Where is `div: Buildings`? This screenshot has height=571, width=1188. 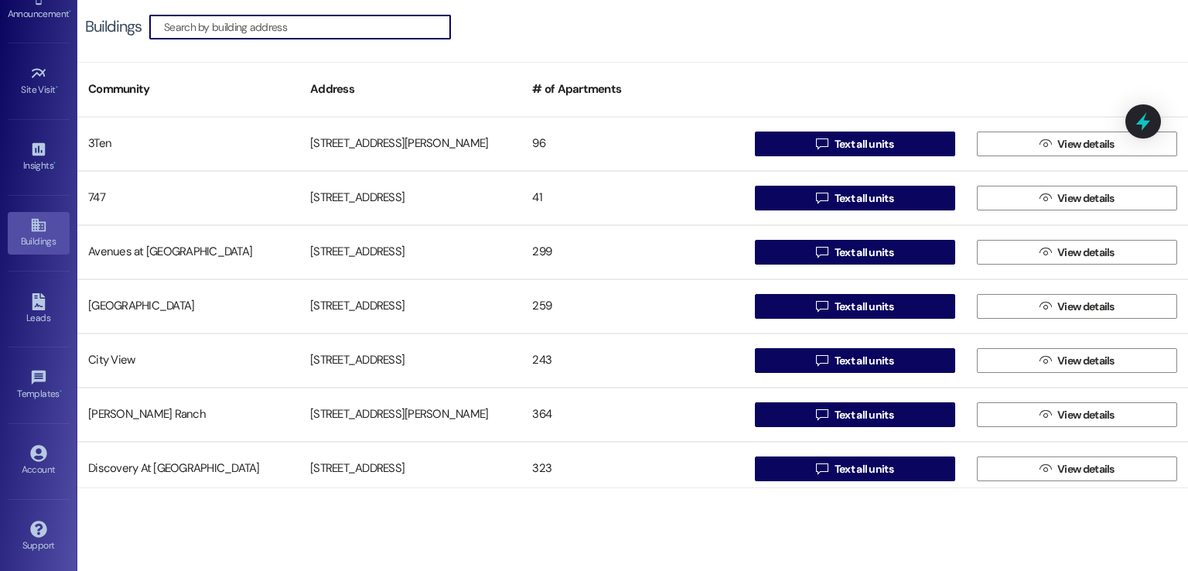 div: Buildings is located at coordinates (113, 26).